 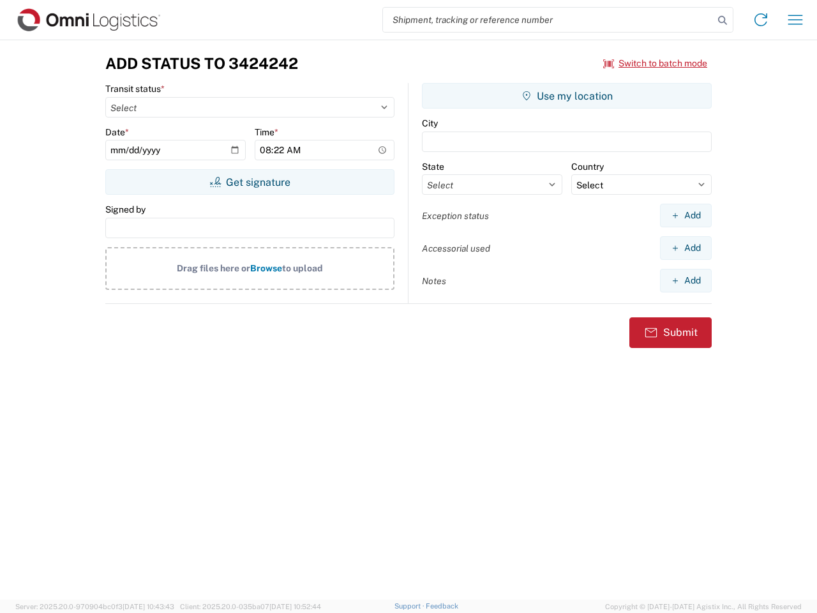 What do you see at coordinates (125, 209) in the screenshot?
I see `label: Signed by` at bounding box center [125, 209].